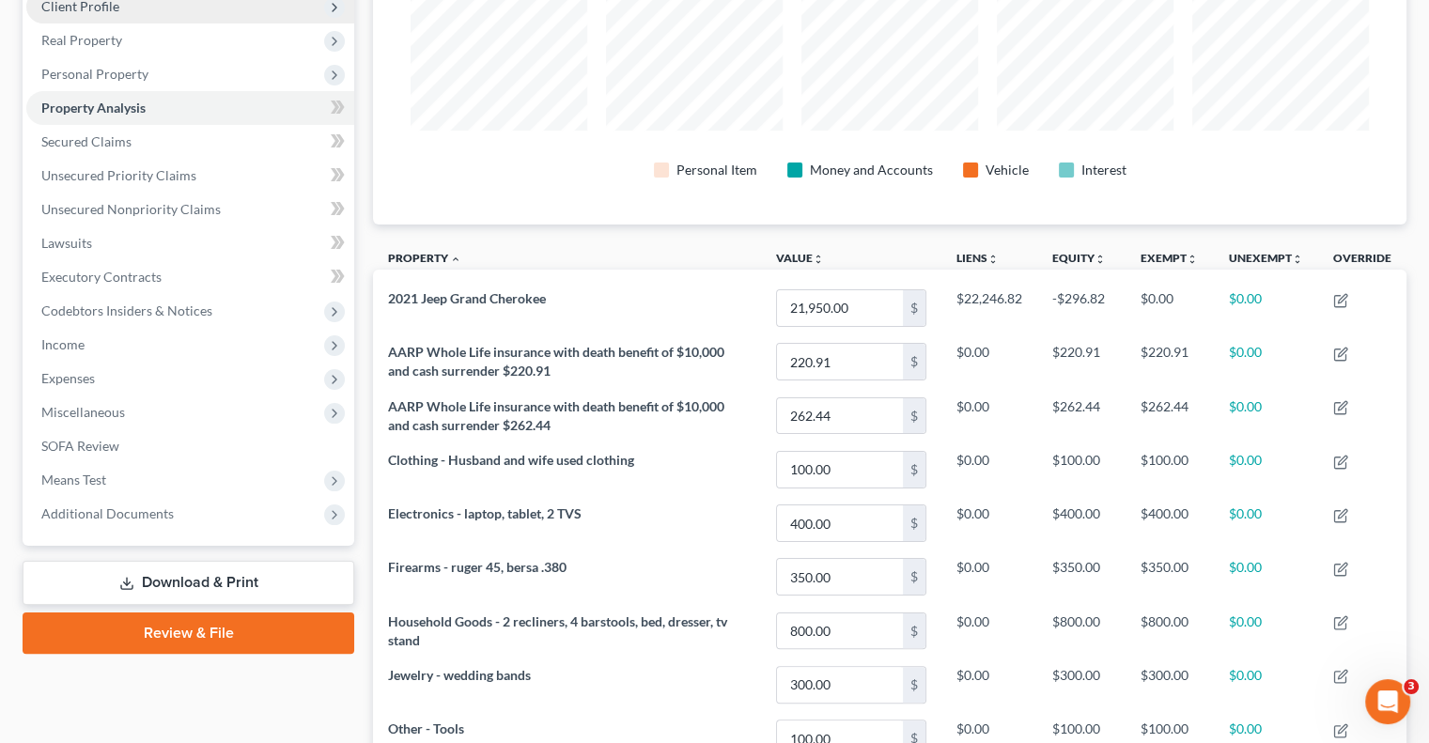 This screenshot has height=743, width=1429. What do you see at coordinates (68, 378) in the screenshot?
I see `span: Expenses` at bounding box center [68, 378].